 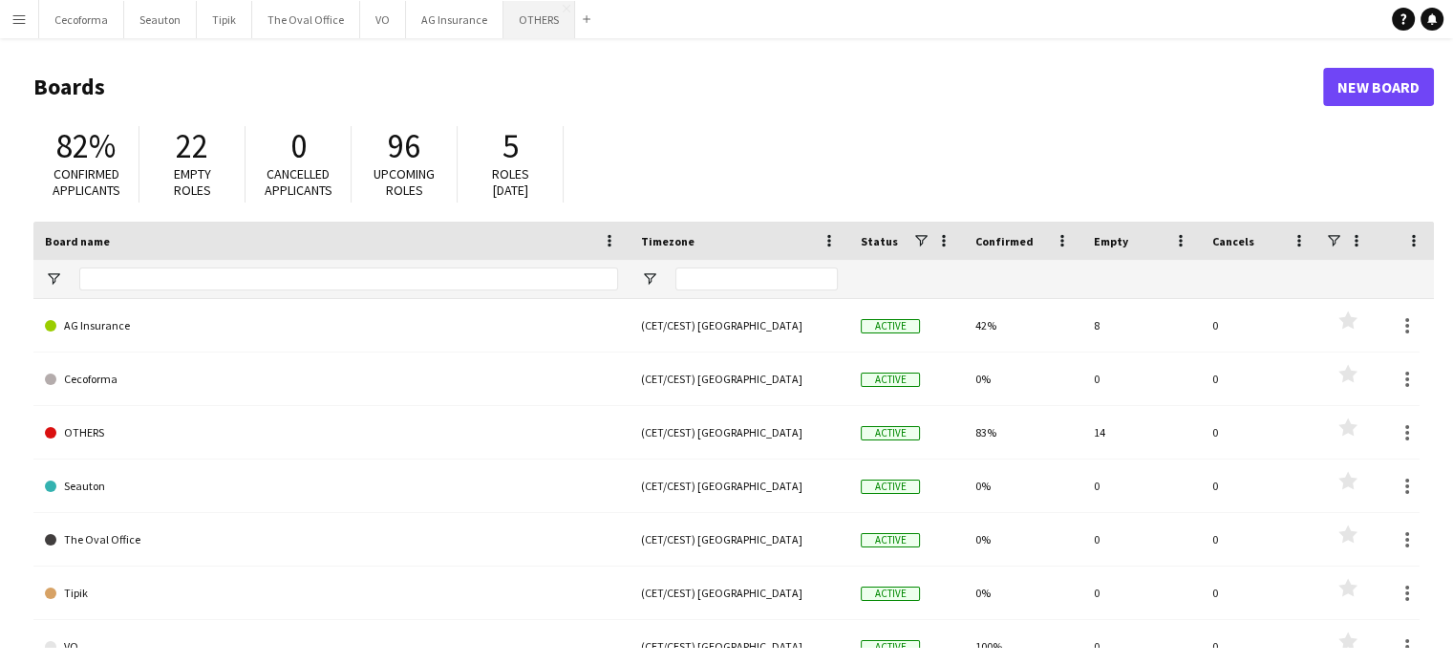 What do you see at coordinates (192, 146) in the screenshot?
I see `span: 22` at bounding box center [192, 146].